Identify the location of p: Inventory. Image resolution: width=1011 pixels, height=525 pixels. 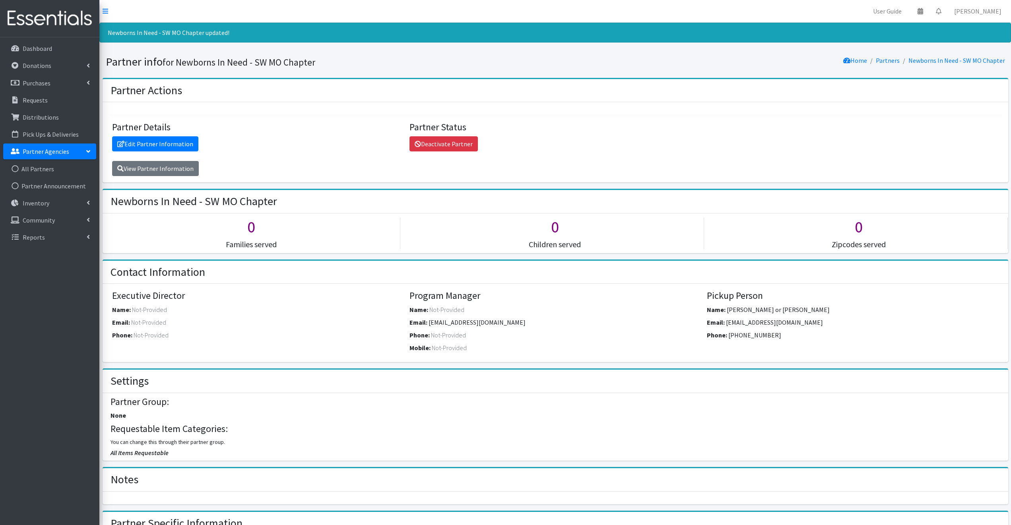
(36, 203).